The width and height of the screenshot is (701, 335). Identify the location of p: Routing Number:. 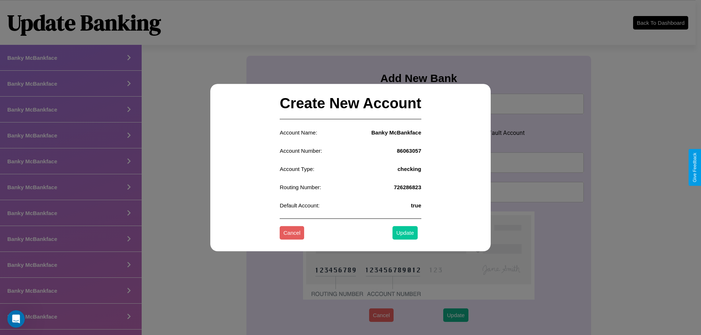
(300, 187).